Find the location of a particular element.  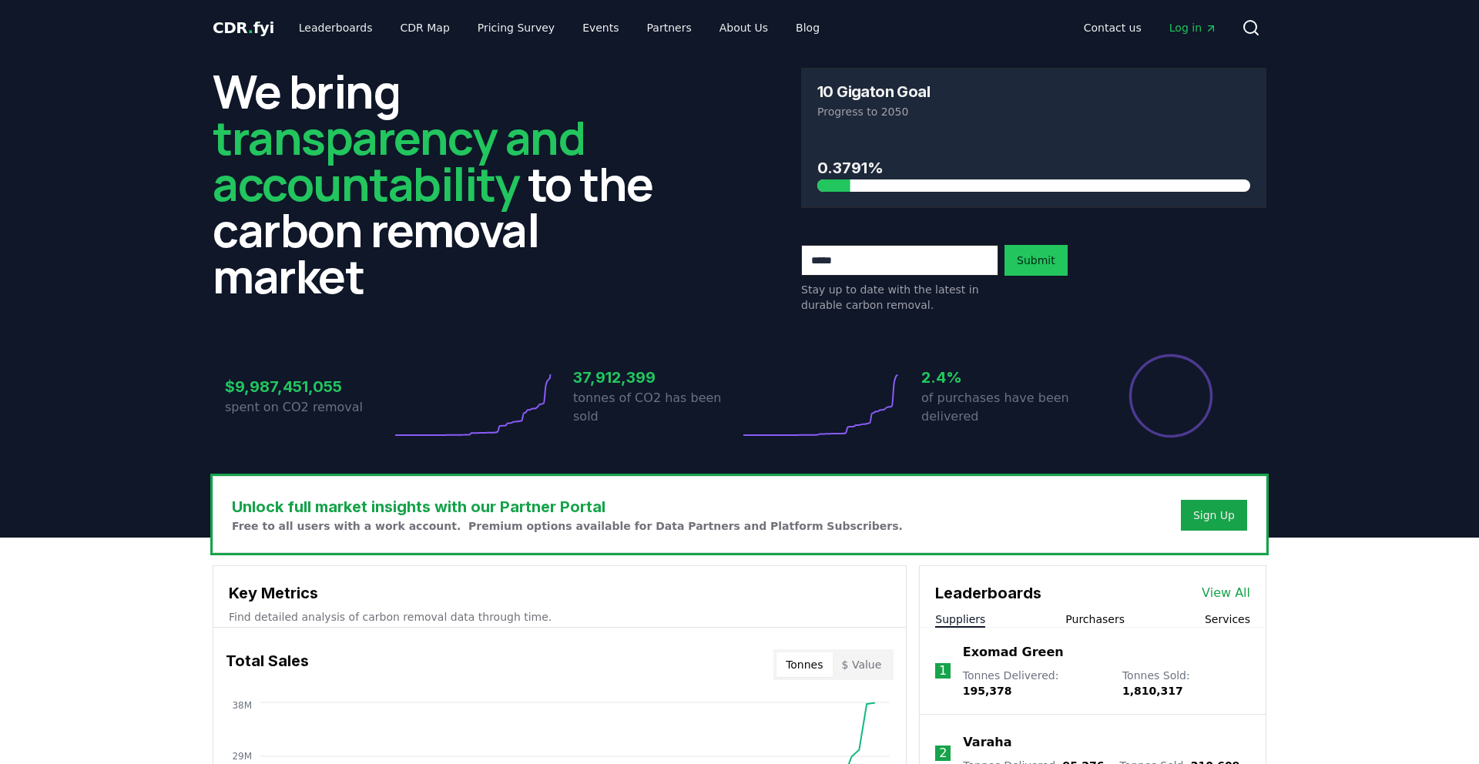

a: Contact us is located at coordinates (1113, 28).